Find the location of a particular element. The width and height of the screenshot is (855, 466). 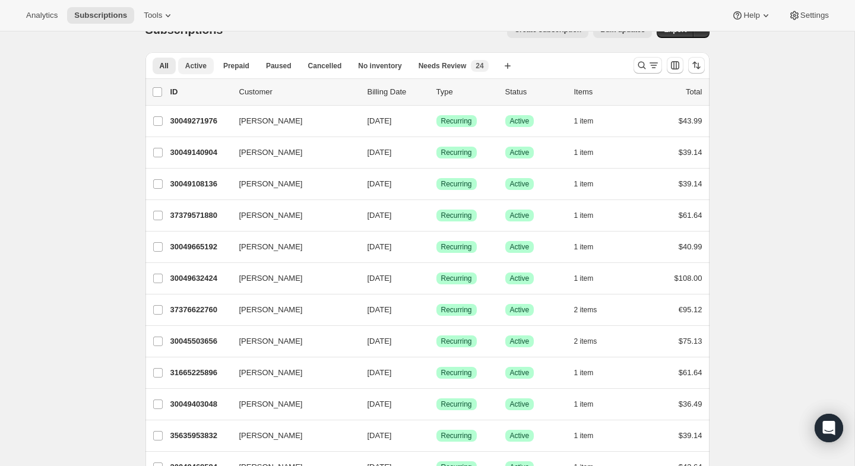

span: Analytics is located at coordinates (42, 15).